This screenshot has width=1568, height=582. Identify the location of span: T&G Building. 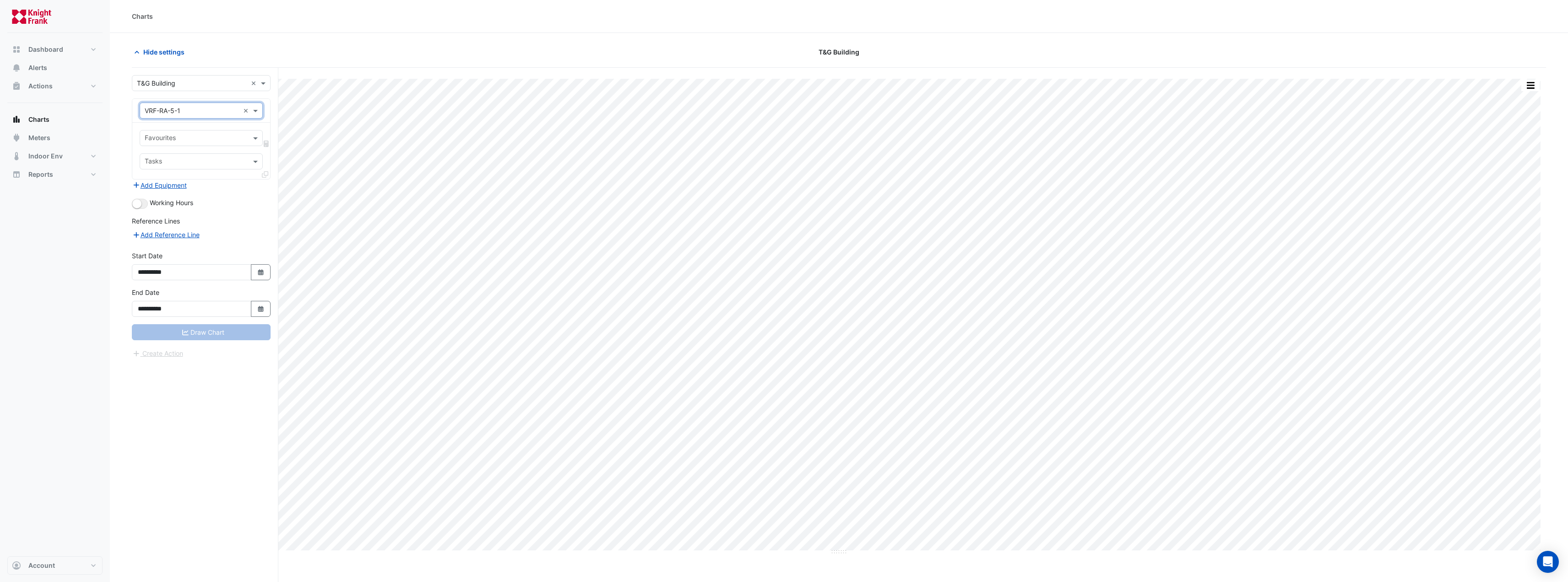
(839, 52).